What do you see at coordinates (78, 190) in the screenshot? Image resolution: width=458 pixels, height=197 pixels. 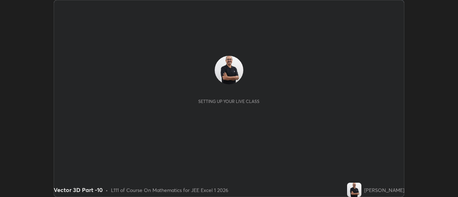 I see `div: Vector 3D Part -10` at bounding box center [78, 190].